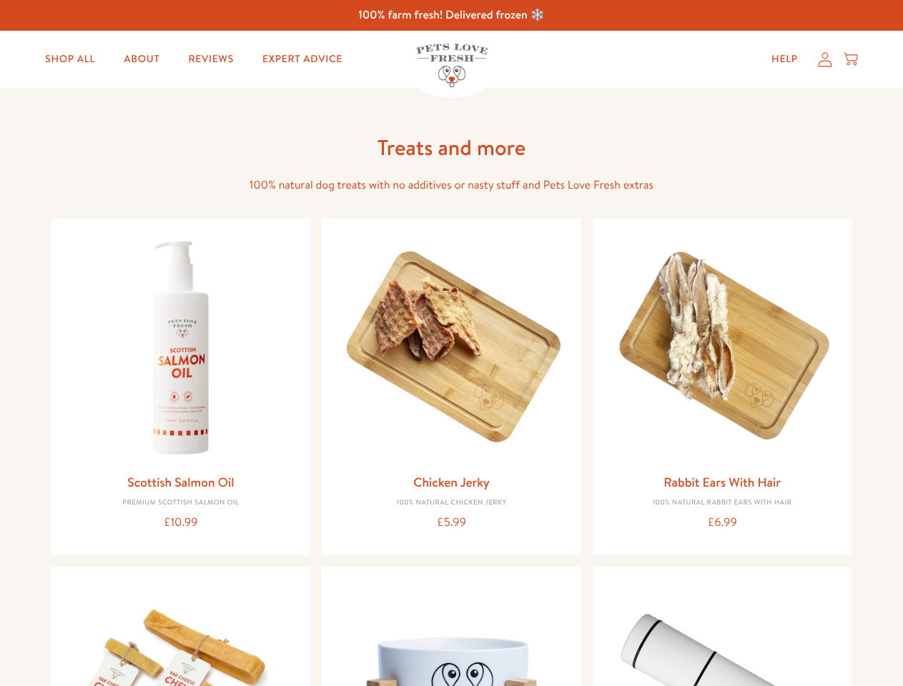  I want to click on a: Help, so click(784, 59).